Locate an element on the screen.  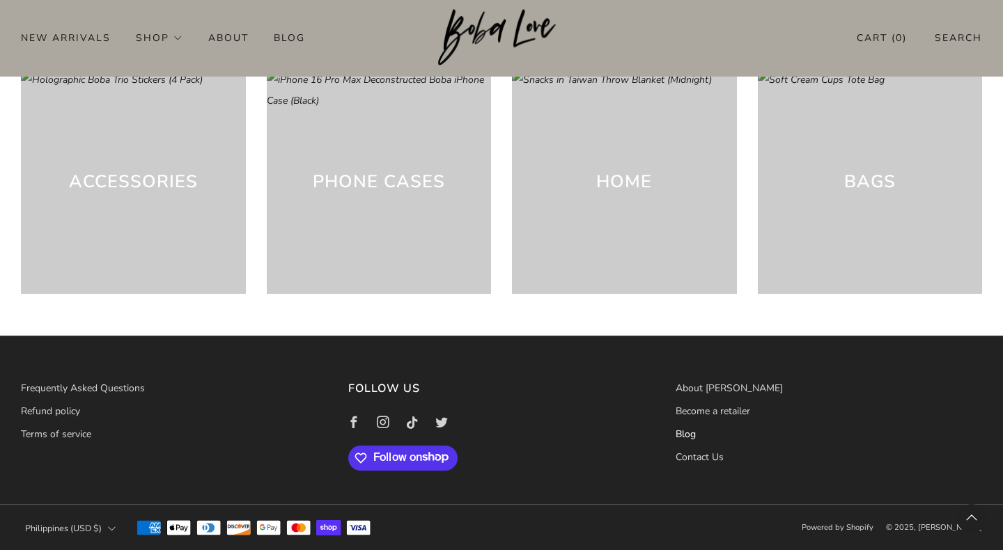
a: New Arrivals is located at coordinates (65, 38).